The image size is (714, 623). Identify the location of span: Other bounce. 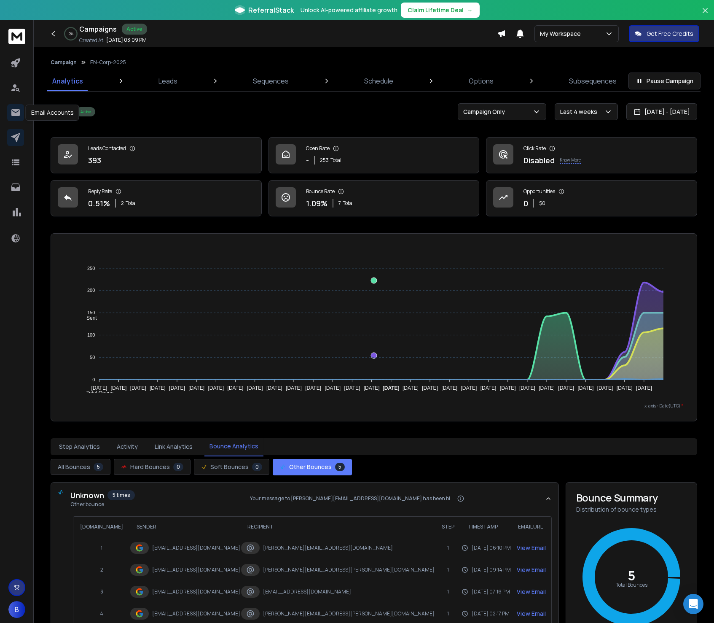
(102, 504).